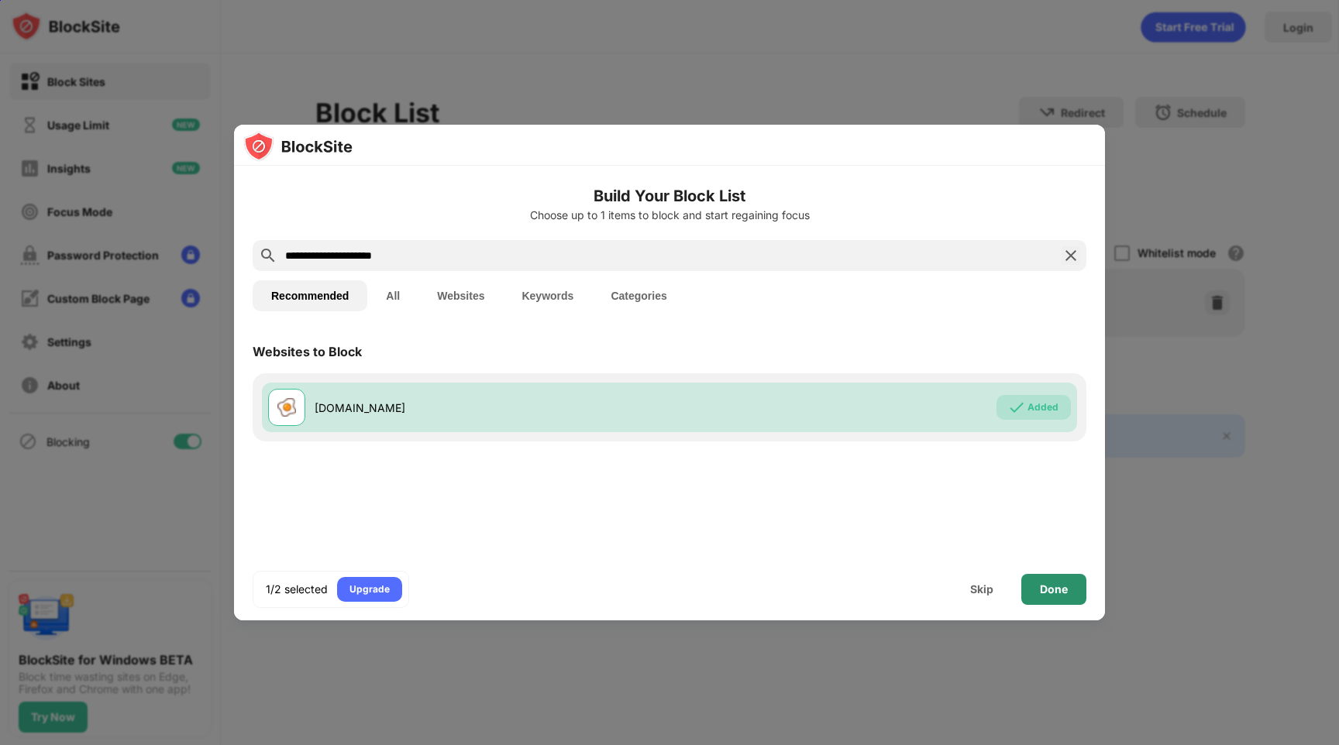  I want to click on div: Choose up to 1 items to block and start regaining focus, so click(669, 215).